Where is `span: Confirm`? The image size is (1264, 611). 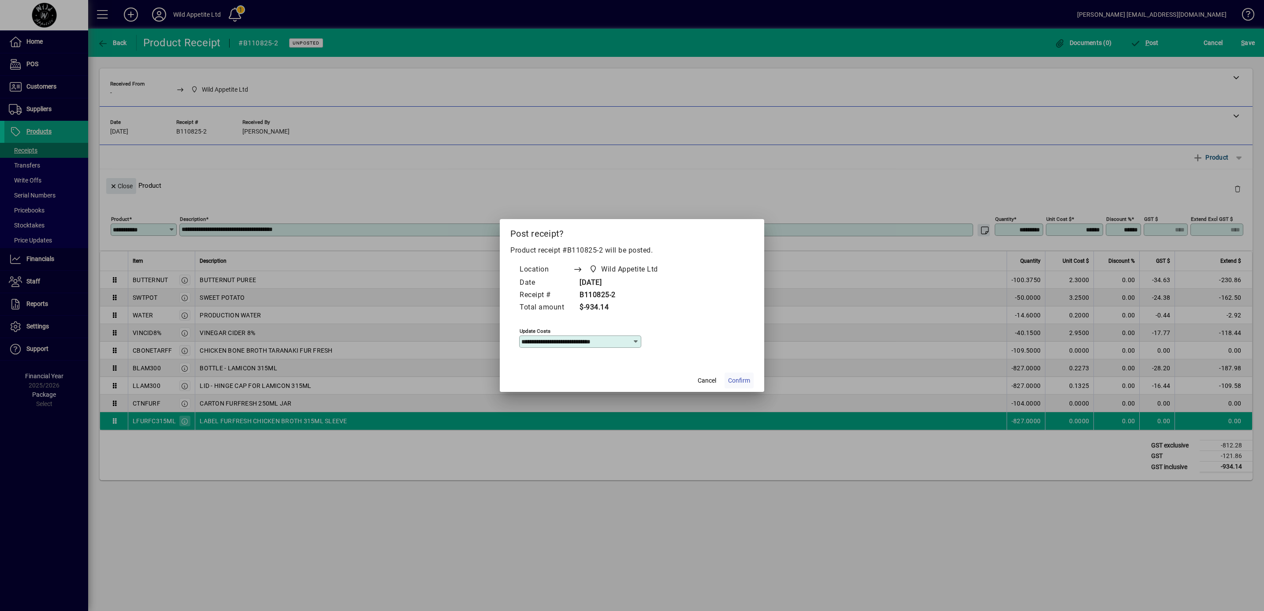 span: Confirm is located at coordinates (739, 380).